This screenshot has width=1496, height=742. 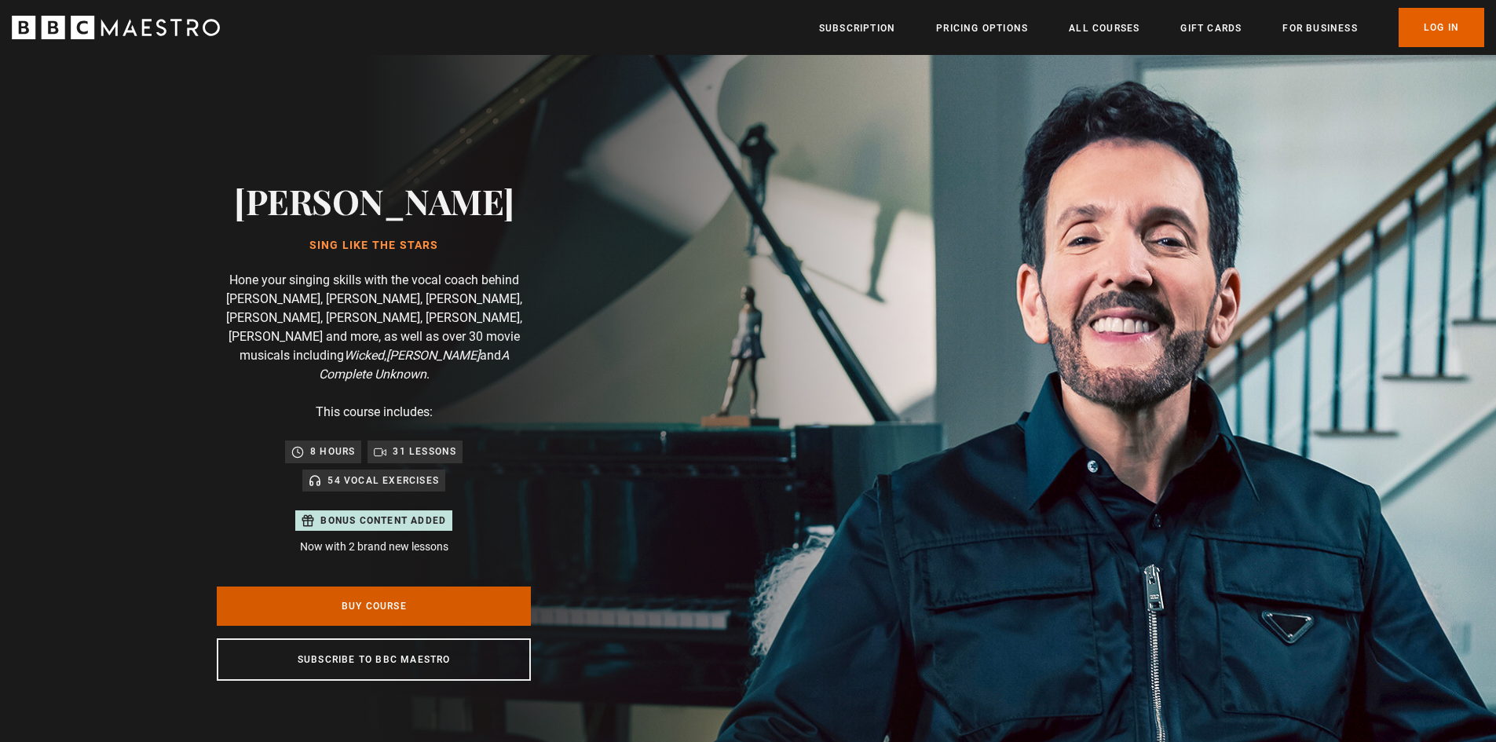 What do you see at coordinates (374, 606) in the screenshot?
I see `a: Buy Course` at bounding box center [374, 606].